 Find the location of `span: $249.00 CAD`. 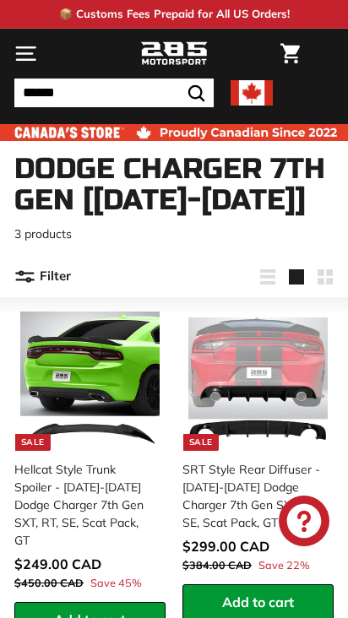

span: $249.00 CAD is located at coordinates (57, 564).